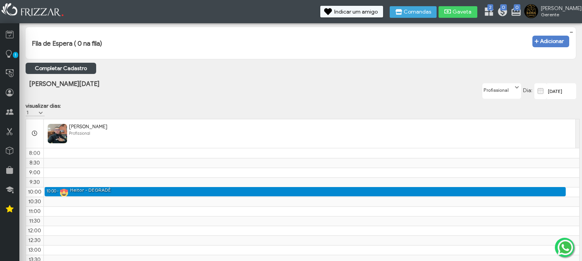 This screenshot has height=261, width=582. Describe the element at coordinates (498, 88) in the screenshot. I see `label: Profissional` at that location.